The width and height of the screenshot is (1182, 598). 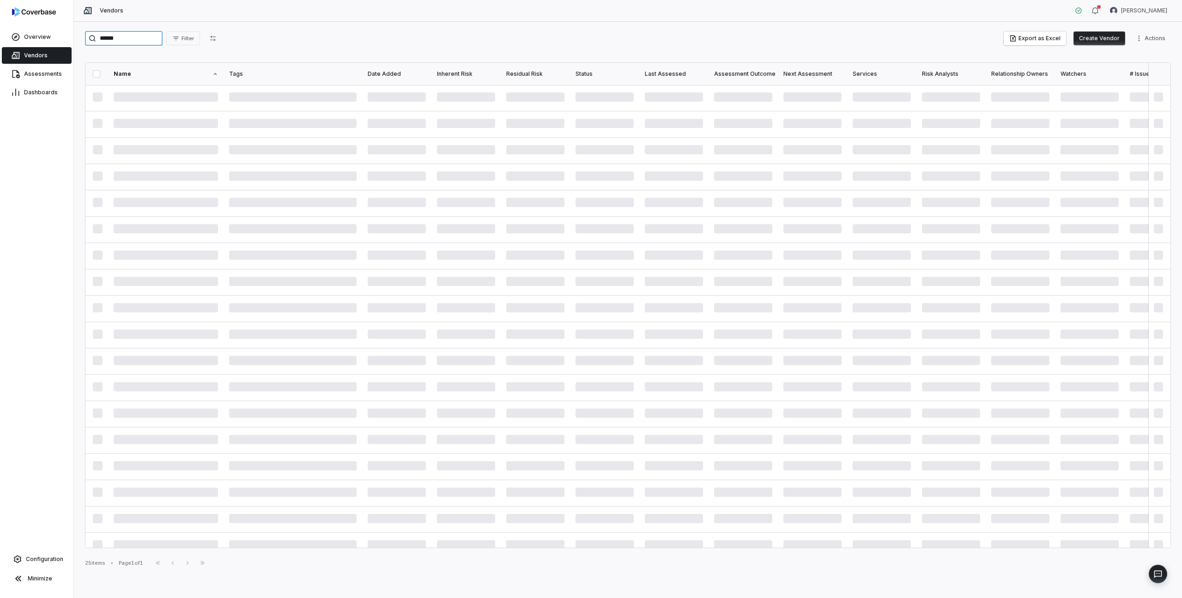 What do you see at coordinates (37, 92) in the screenshot?
I see `a: Dashboards` at bounding box center [37, 92].